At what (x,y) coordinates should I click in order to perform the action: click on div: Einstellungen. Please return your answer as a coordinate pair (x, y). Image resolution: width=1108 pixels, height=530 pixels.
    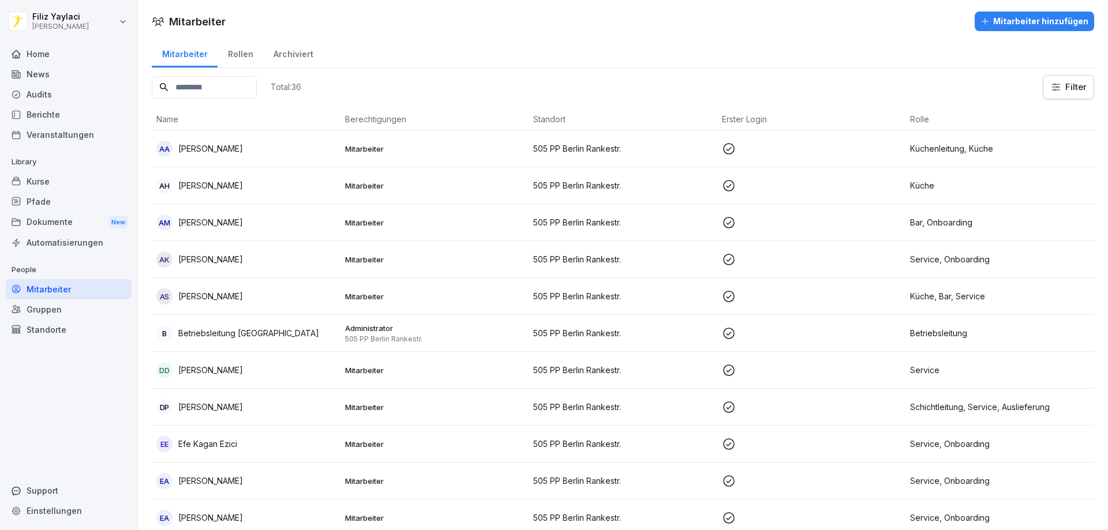
    Looking at the image, I should click on (69, 511).